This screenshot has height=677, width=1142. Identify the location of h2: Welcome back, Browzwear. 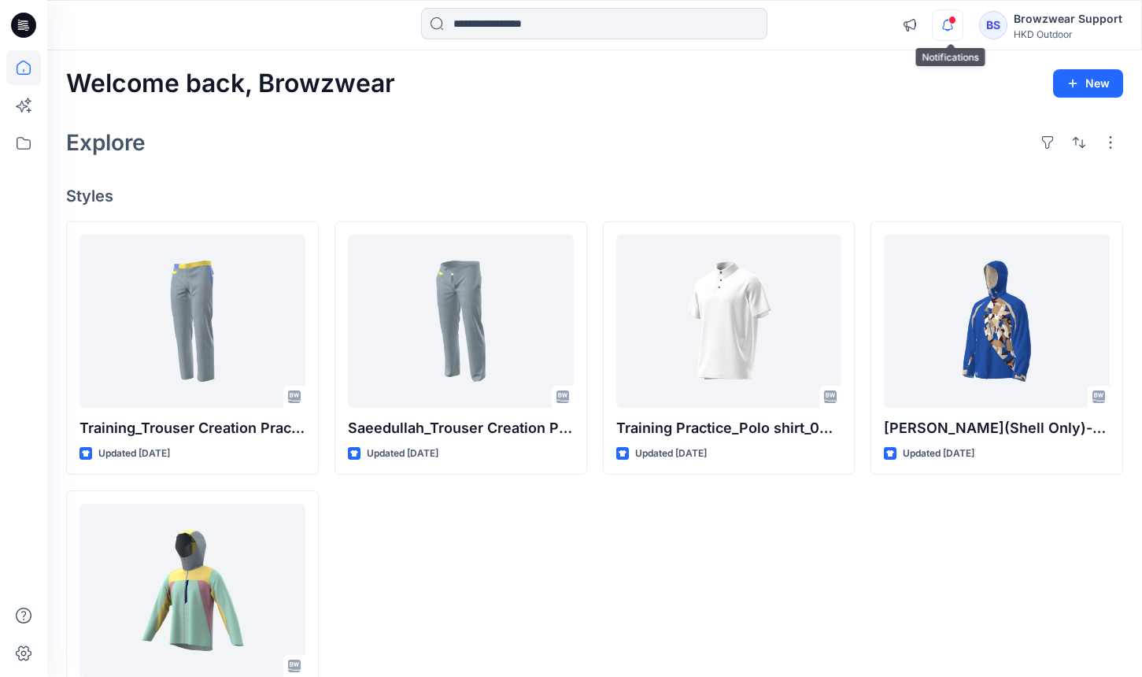
(231, 83).